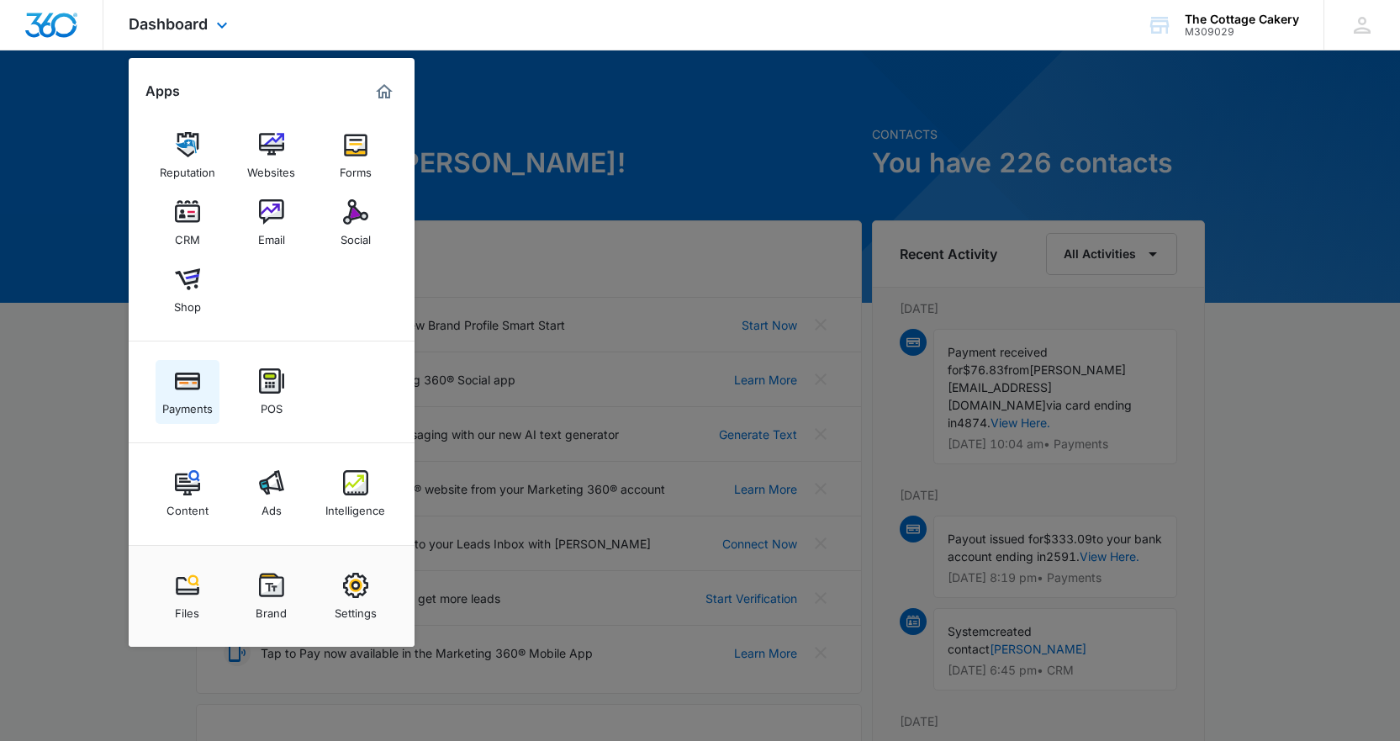  I want to click on a: Settings, so click(356, 596).